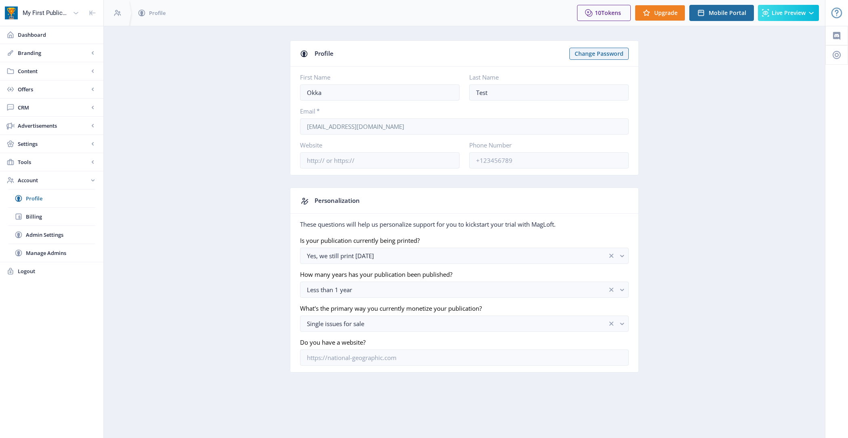 The height and width of the screenshot is (438, 848). What do you see at coordinates (380, 92) in the screenshot?
I see `input: Jone` at bounding box center [380, 92].